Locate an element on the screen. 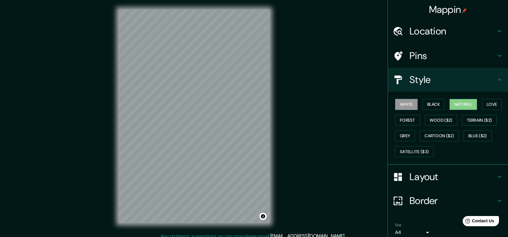  button: Blue ($2) is located at coordinates (478, 136).